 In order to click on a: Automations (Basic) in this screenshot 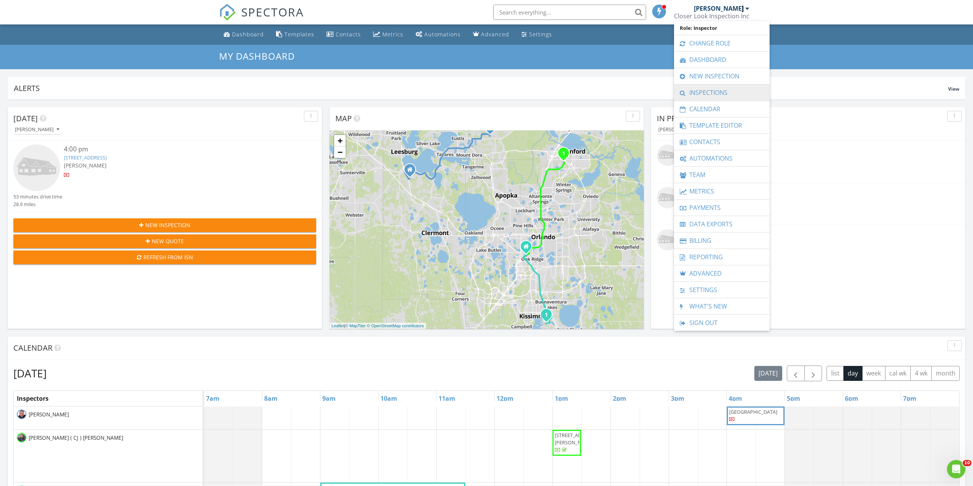, I will do `click(438, 34)`.